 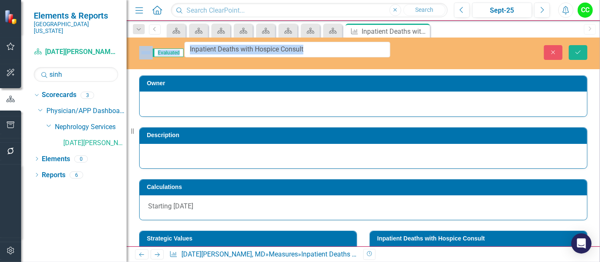 What do you see at coordinates (59, 95) in the screenshot?
I see `a: Scorecards` at bounding box center [59, 95].